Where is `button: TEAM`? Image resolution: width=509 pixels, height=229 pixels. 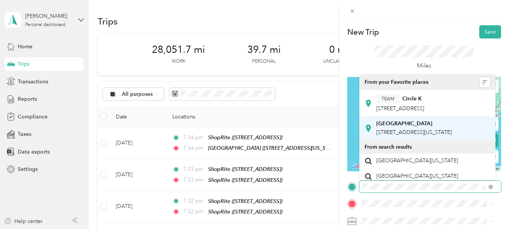
button: TEAM is located at coordinates (388, 98).